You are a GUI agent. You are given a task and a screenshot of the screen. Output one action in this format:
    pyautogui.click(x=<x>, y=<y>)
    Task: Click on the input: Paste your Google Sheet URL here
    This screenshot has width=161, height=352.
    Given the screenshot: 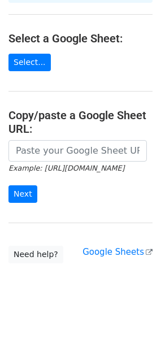 What is the action you would take?
    pyautogui.click(x=77, y=151)
    